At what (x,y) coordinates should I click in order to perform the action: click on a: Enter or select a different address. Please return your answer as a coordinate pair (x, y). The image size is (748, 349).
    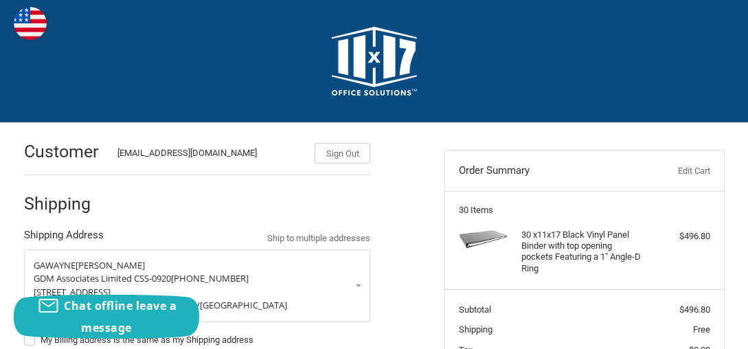
    Looking at the image, I should click on (197, 286).